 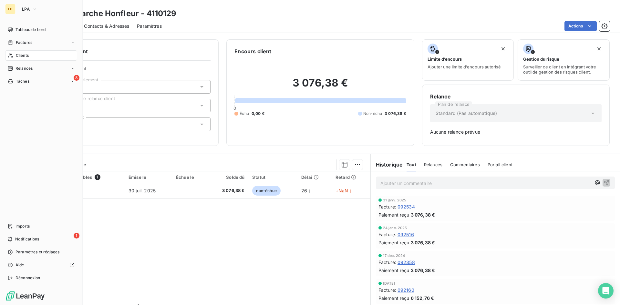 I want to click on a: Clients, so click(x=41, y=56).